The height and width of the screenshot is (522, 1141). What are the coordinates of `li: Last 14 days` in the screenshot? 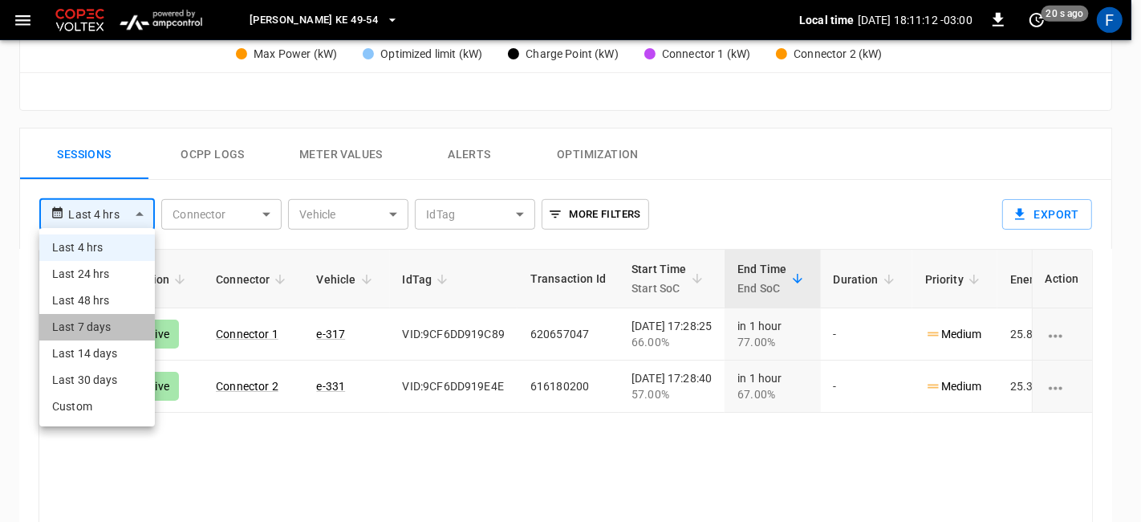 It's located at (97, 353).